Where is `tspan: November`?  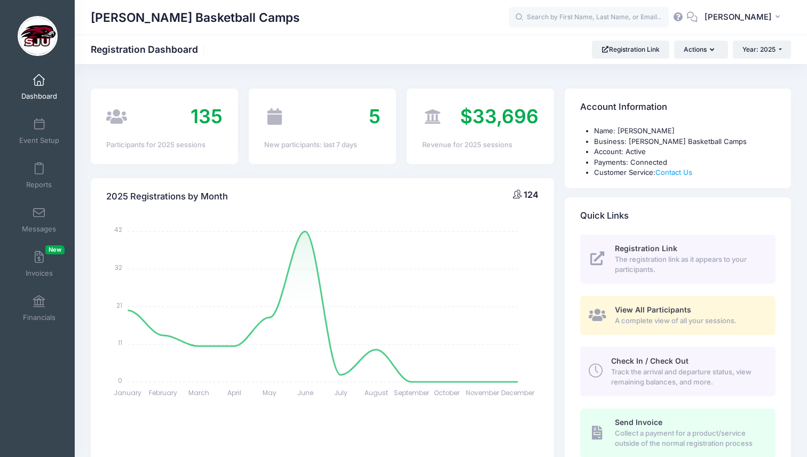 tspan: November is located at coordinates (482, 393).